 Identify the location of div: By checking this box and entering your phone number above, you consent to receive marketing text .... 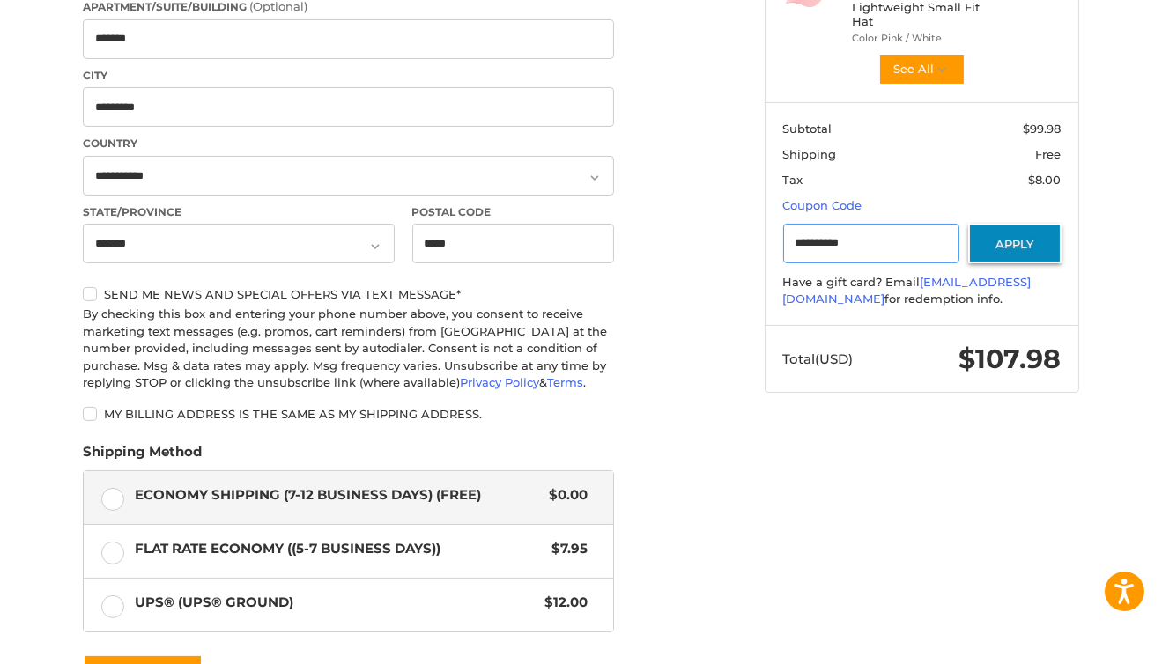
(348, 349).